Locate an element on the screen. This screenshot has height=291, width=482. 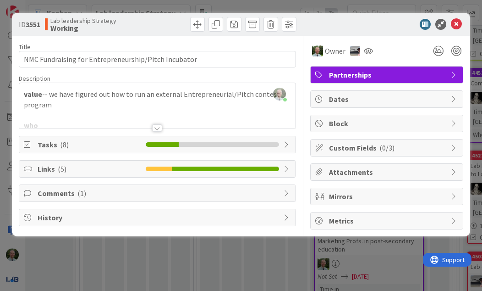
img: SH is located at coordinates (318, 51).